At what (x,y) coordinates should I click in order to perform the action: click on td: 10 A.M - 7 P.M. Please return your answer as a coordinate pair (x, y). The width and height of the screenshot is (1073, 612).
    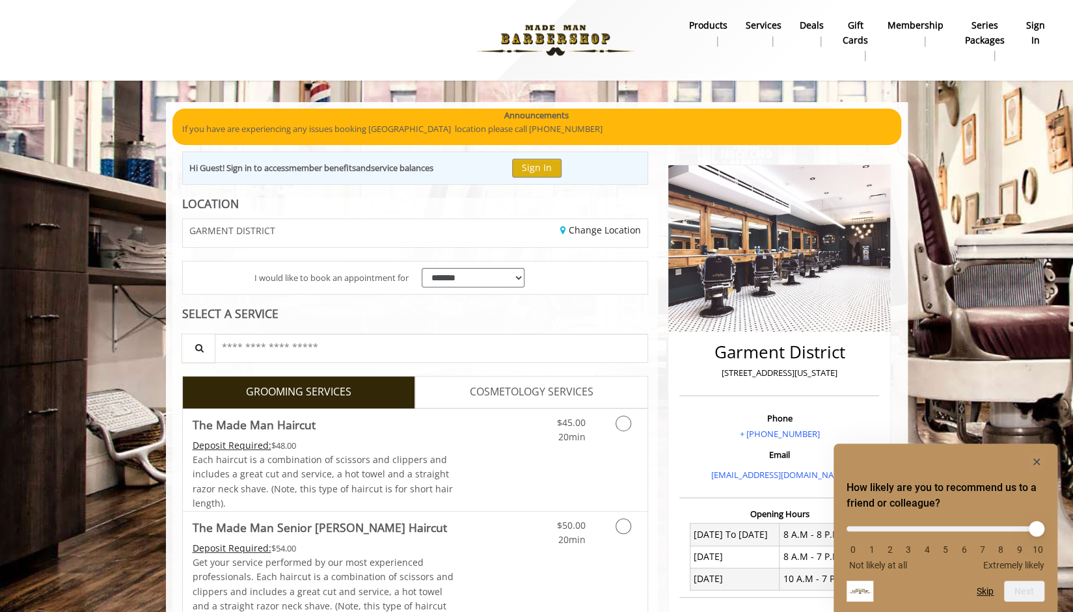
    Looking at the image, I should click on (825, 579).